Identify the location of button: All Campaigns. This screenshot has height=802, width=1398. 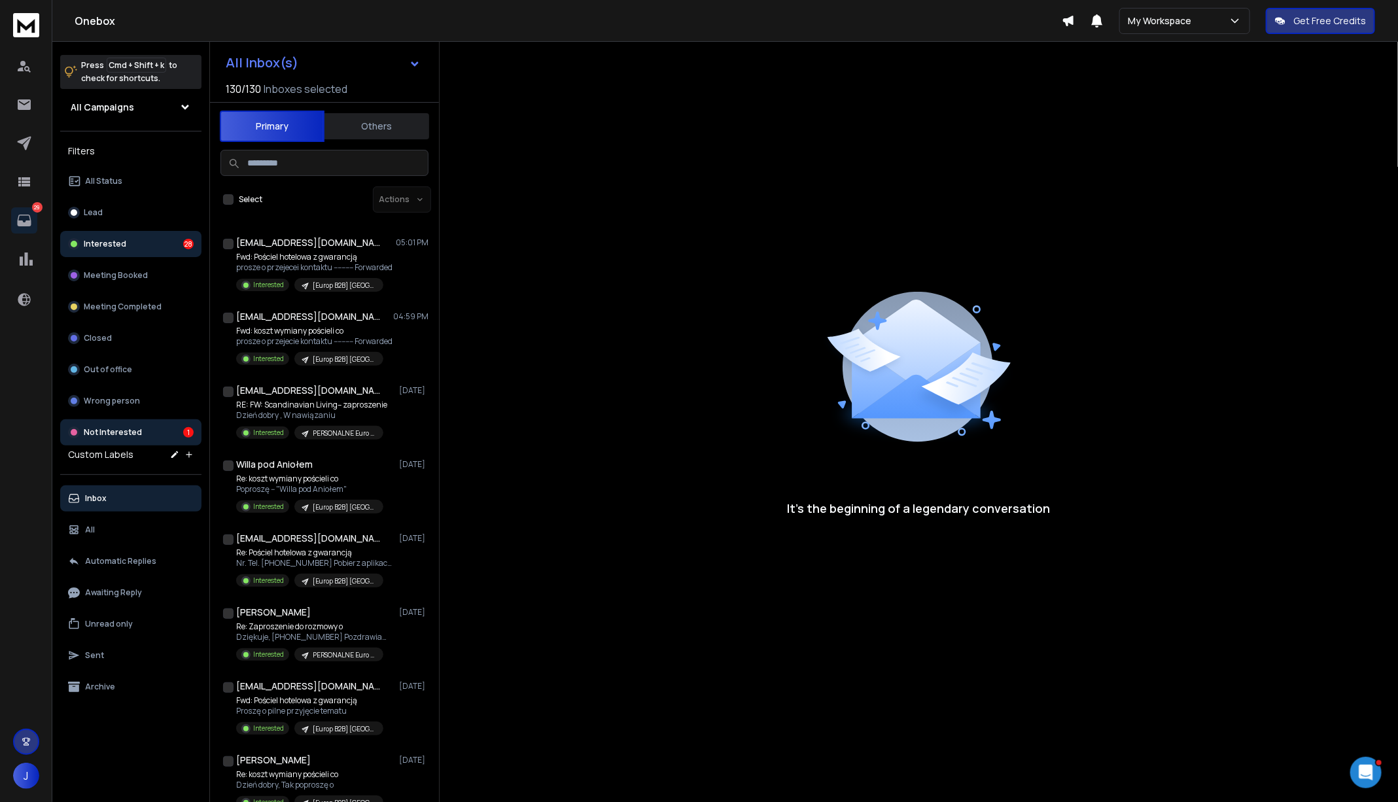
(131, 107).